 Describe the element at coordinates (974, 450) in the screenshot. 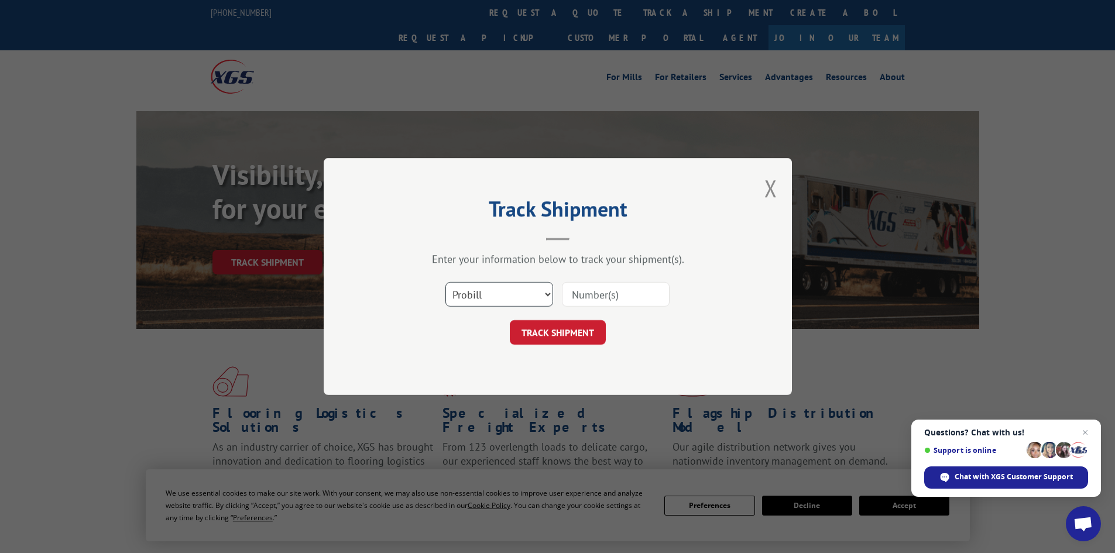

I see `span: Support is online` at that location.